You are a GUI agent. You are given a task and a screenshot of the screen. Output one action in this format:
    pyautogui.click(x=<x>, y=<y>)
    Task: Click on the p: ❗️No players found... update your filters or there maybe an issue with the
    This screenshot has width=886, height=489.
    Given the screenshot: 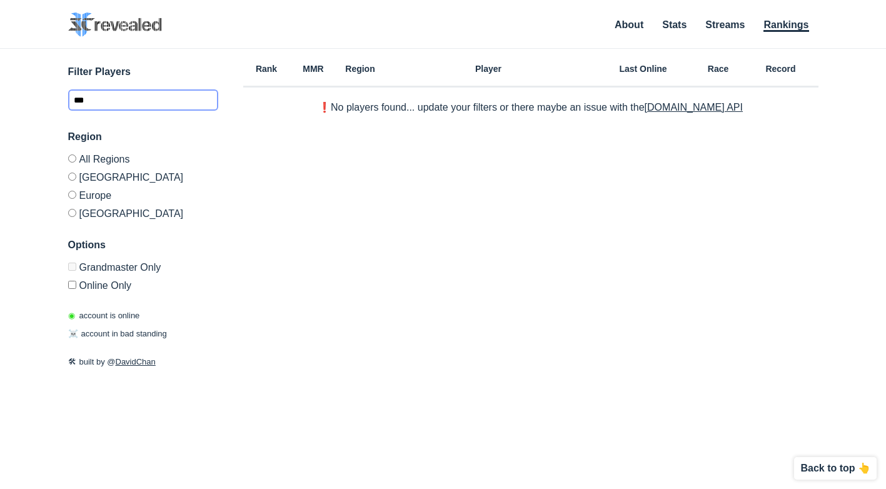 What is the action you would take?
    pyautogui.click(x=530, y=108)
    